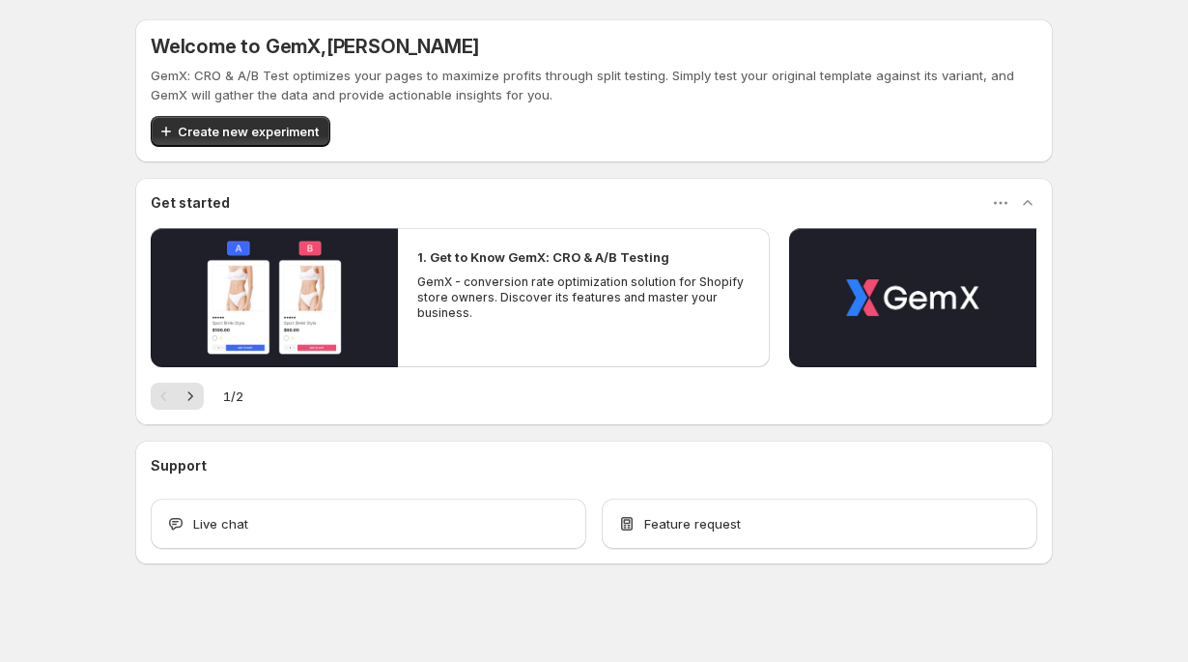 The height and width of the screenshot is (662, 1188). Describe the element at coordinates (543, 257) in the screenshot. I see `h2: 1. Get to Know GemX: CRO & A/B Testing` at that location.